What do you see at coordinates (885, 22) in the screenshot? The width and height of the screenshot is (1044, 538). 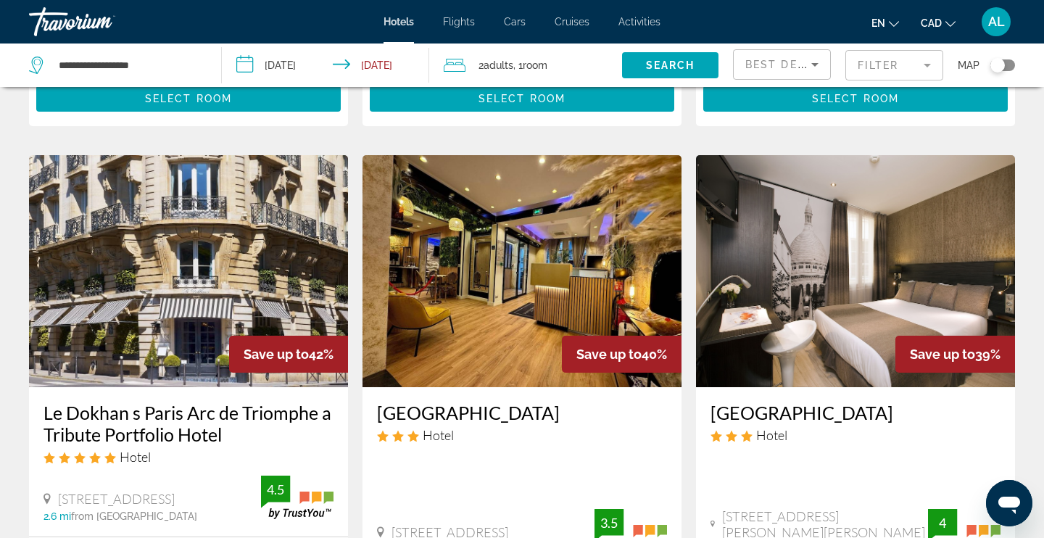 I see `button: Change language` at bounding box center [885, 22].